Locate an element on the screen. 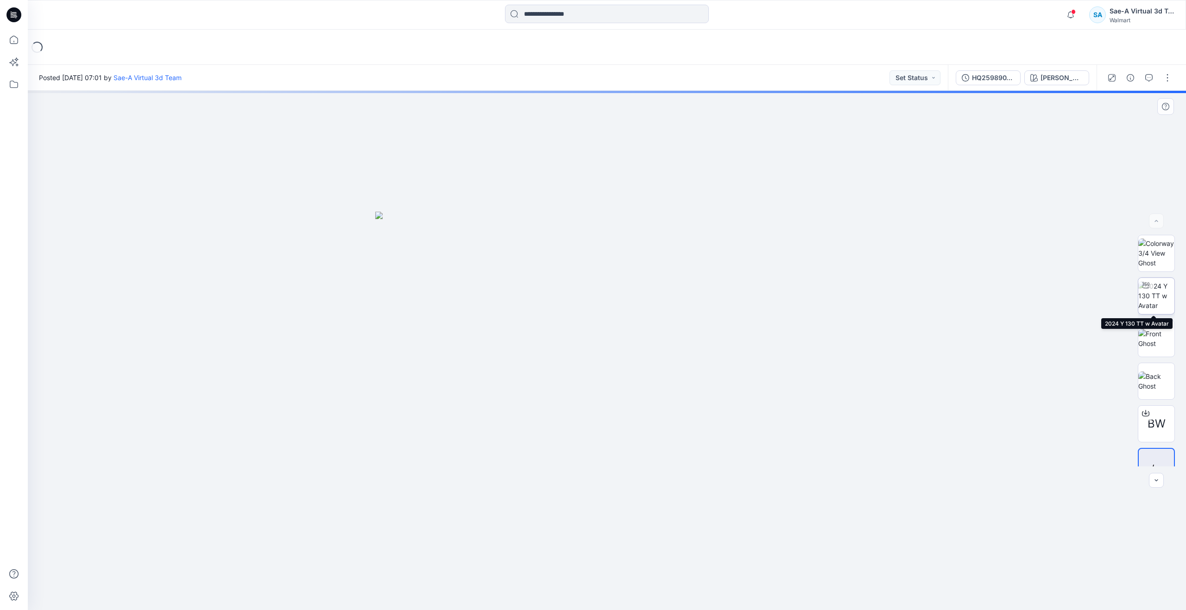 This screenshot has height=610, width=1186. span: BW is located at coordinates (1157, 424).